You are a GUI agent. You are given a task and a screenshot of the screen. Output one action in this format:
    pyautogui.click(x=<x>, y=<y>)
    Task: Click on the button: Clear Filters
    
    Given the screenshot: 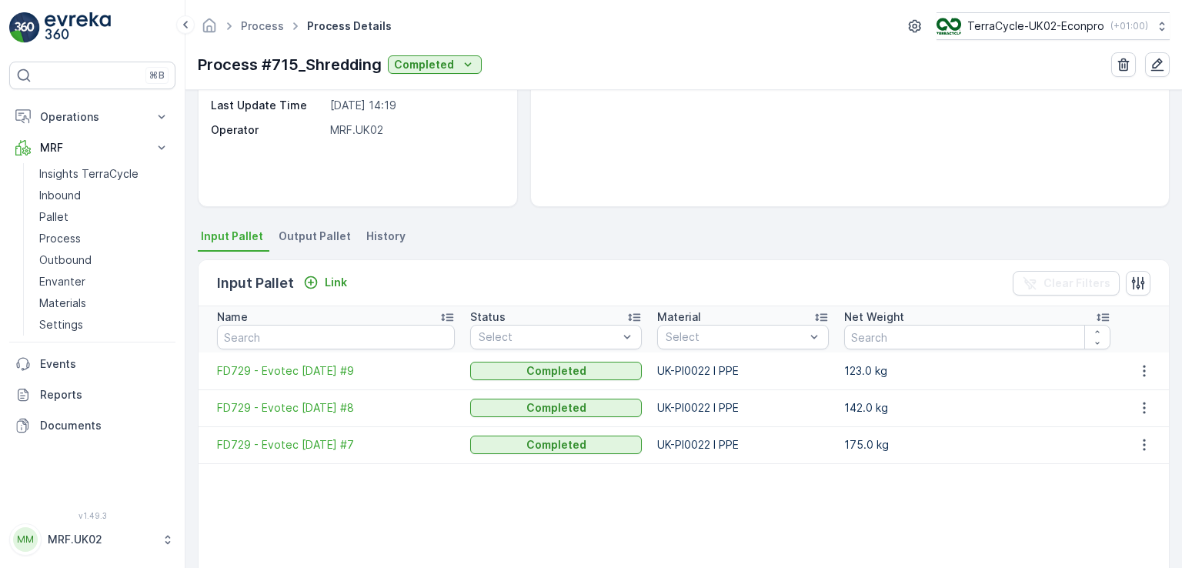 What is the action you would take?
    pyautogui.click(x=1066, y=283)
    